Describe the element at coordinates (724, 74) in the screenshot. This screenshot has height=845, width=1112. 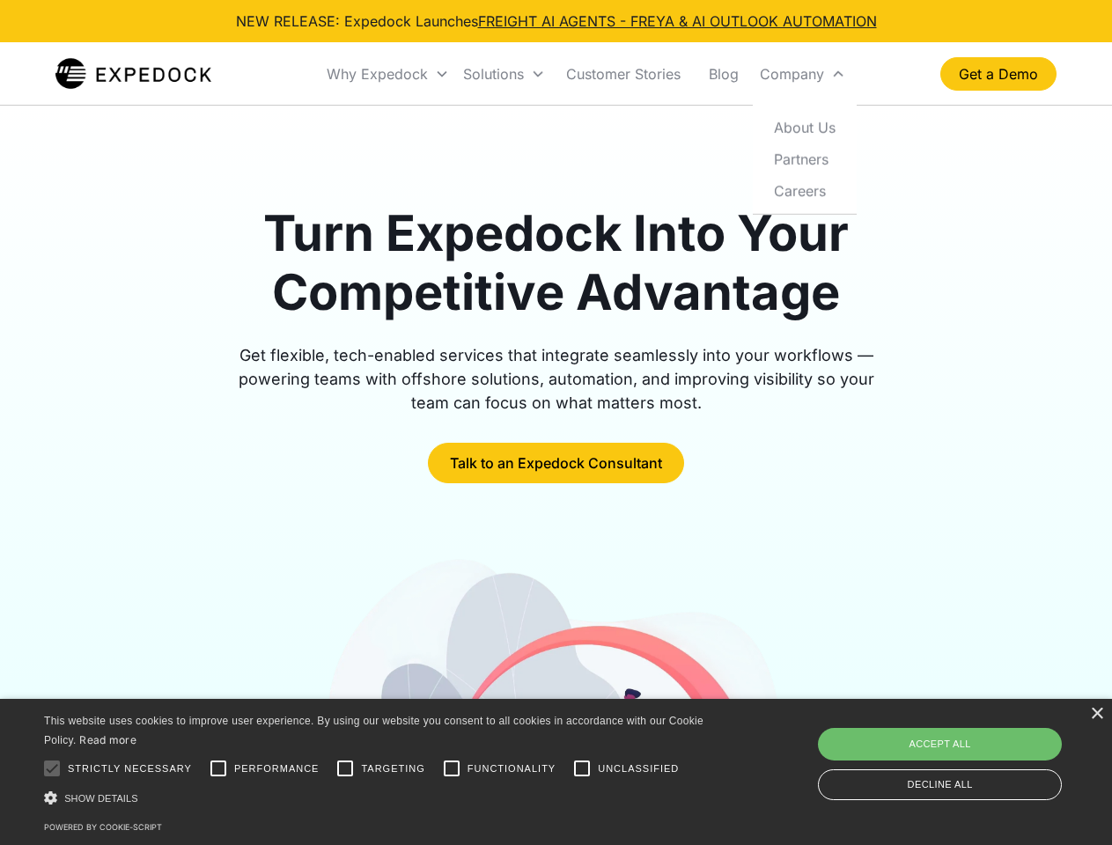
I see `a: Blog` at that location.